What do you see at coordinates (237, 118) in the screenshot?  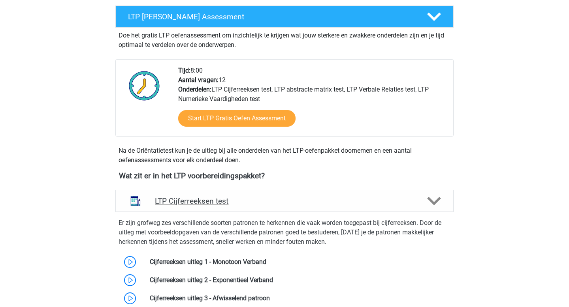 I see `a: Start LTP Gratis Oefen Assessment` at bounding box center [237, 118].